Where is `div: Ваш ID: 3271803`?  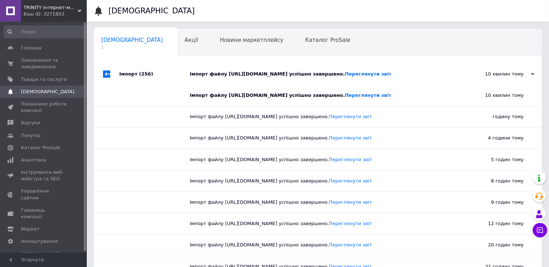
div: Ваш ID: 3271803 is located at coordinates (55, 14).